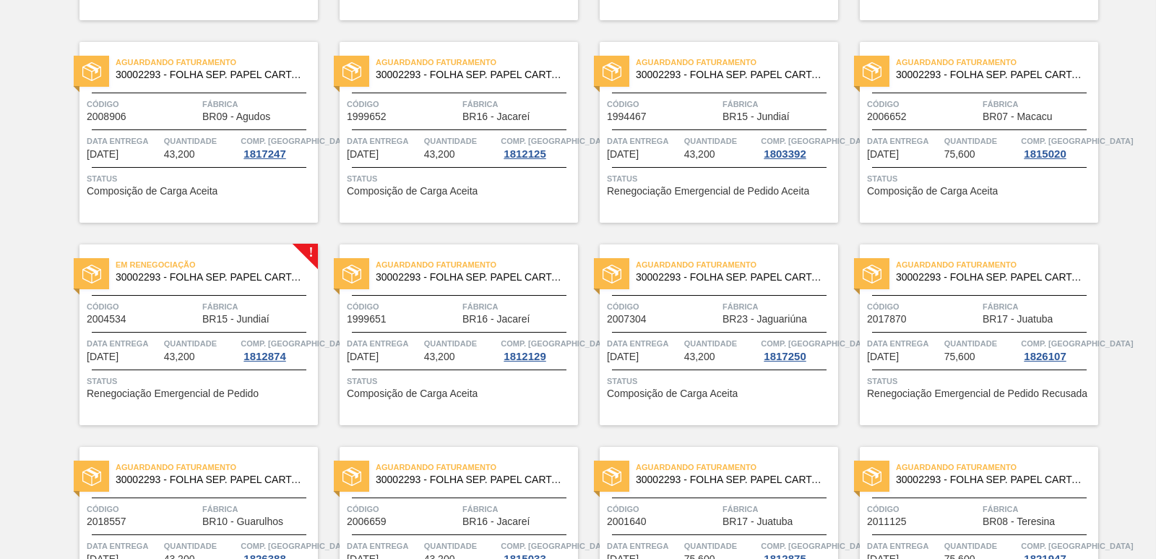 Image resolution: width=1156 pixels, height=559 pixels. I want to click on span: 2001640, so click(627, 521).